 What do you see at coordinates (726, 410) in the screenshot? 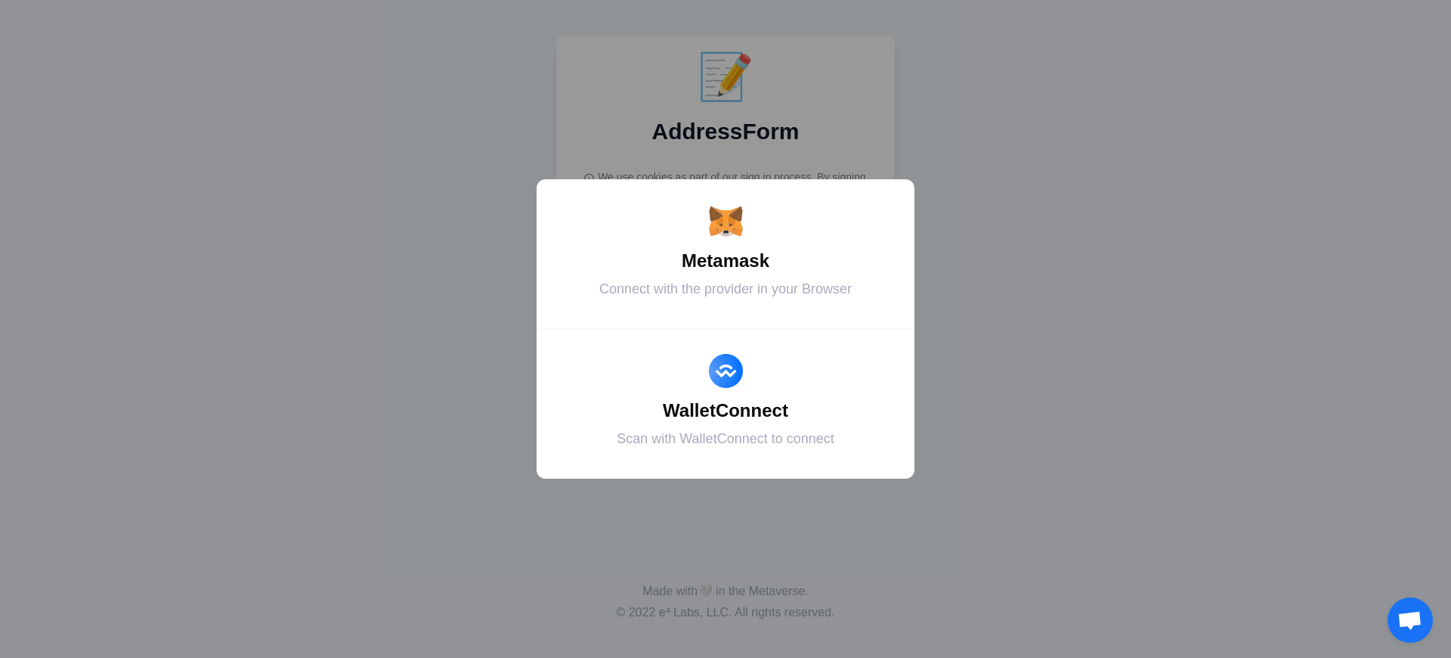
I see `div: WalletConnect` at bounding box center [726, 410].